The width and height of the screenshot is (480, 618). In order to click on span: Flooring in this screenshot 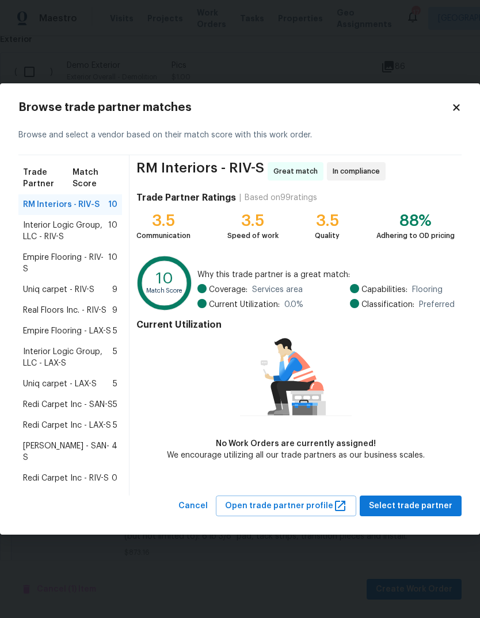, I will do `click(427, 290)`.